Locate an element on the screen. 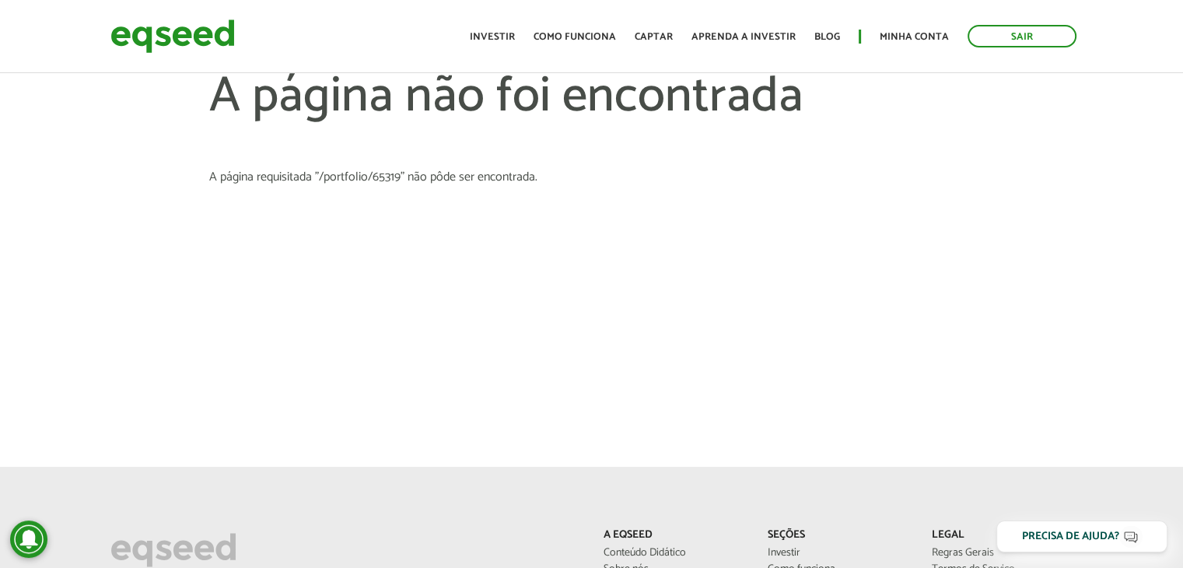 The height and width of the screenshot is (568, 1183). p: Seções is located at coordinates (838, 535).